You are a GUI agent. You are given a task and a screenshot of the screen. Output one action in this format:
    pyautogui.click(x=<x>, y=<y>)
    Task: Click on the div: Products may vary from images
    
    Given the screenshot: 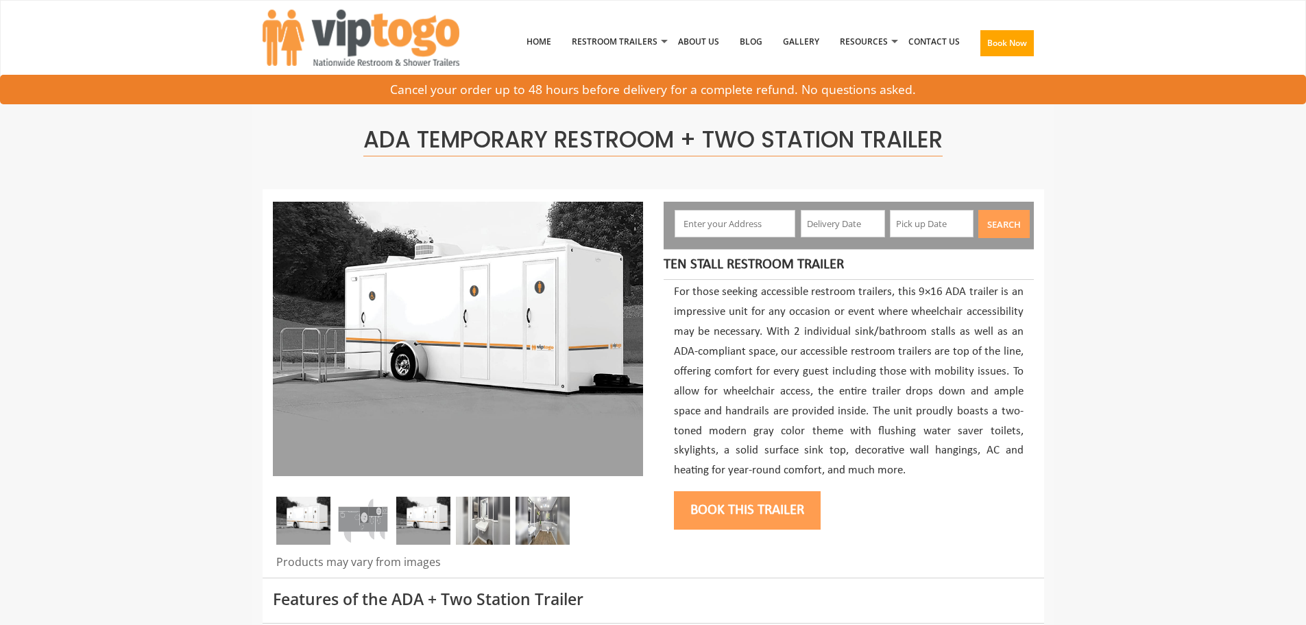 What is the action you would take?
    pyautogui.click(x=458, y=566)
    